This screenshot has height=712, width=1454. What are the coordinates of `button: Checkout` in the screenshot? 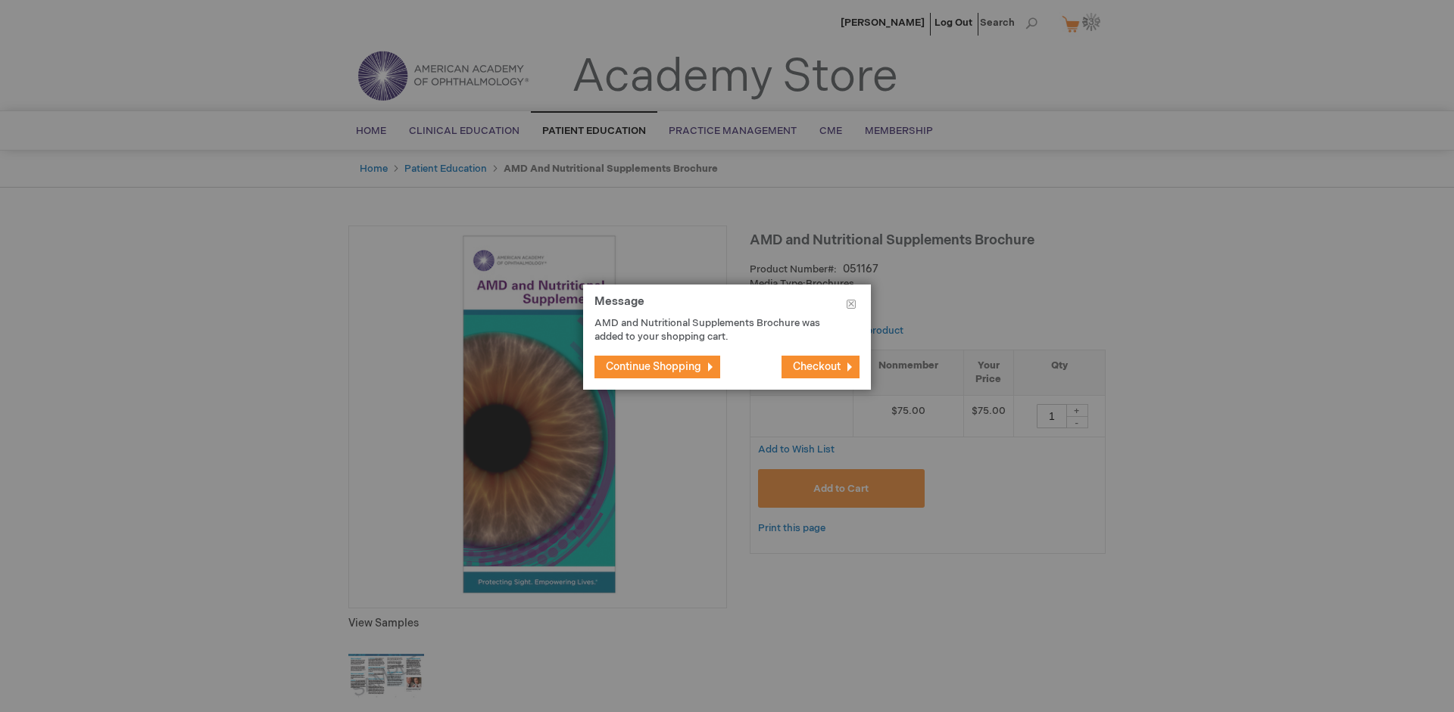 It's located at (820, 367).